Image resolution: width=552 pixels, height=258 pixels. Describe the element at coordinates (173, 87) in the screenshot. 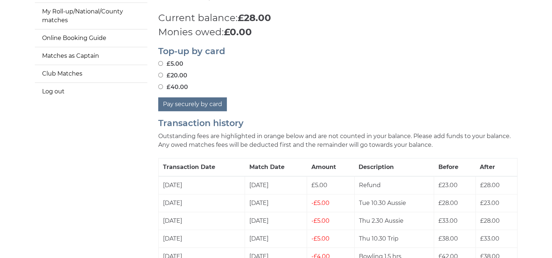

I see `label: £40.00` at that location.